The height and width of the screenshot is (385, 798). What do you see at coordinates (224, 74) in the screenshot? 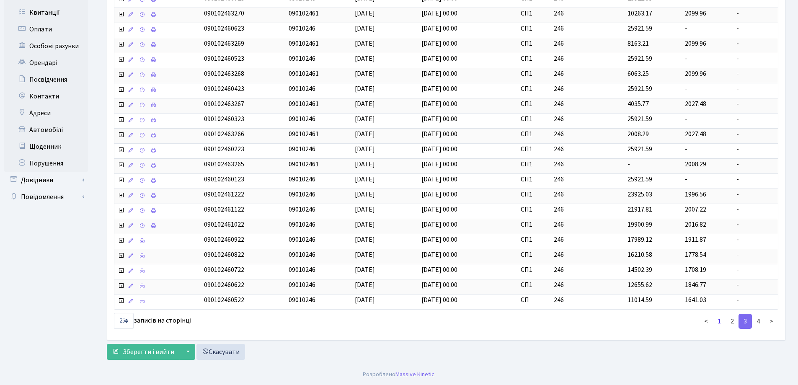
I see `span: 090102463268` at bounding box center [224, 74].